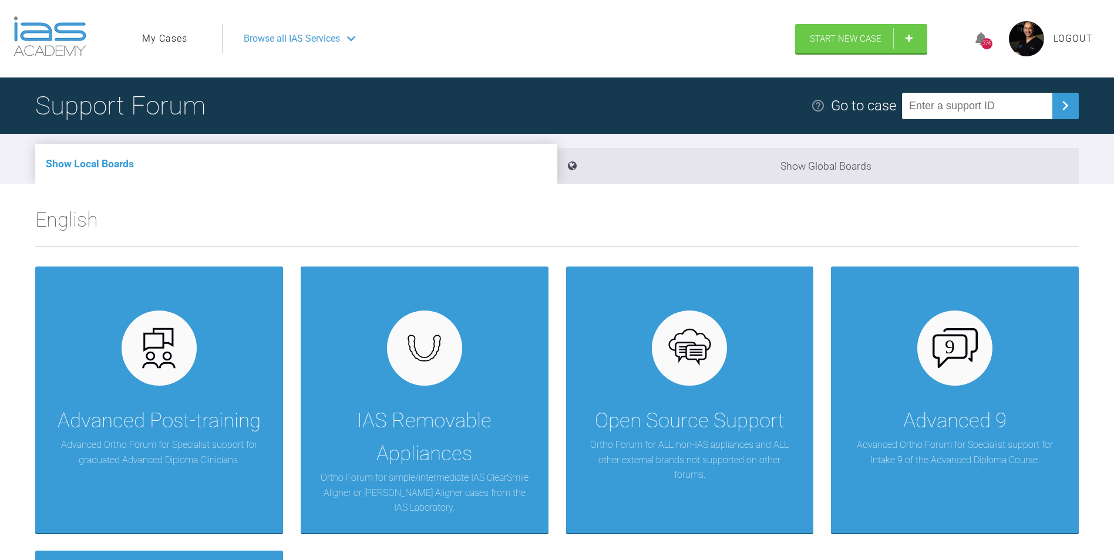  What do you see at coordinates (557, 225) in the screenshot?
I see `h2: English` at bounding box center [557, 225].